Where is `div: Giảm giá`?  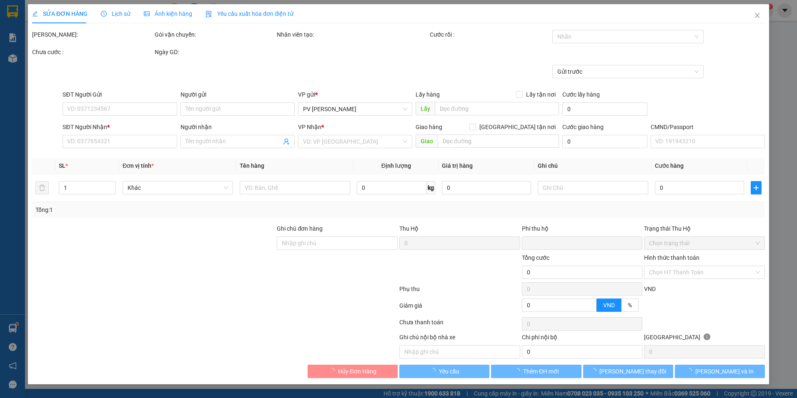 div: Giảm giá is located at coordinates (460, 308).